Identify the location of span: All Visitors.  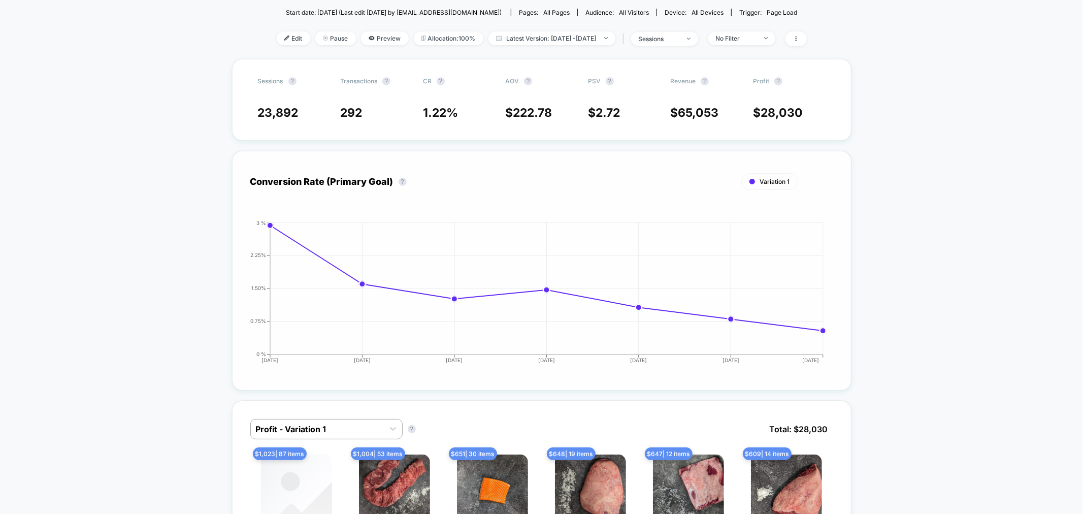
(633, 12).